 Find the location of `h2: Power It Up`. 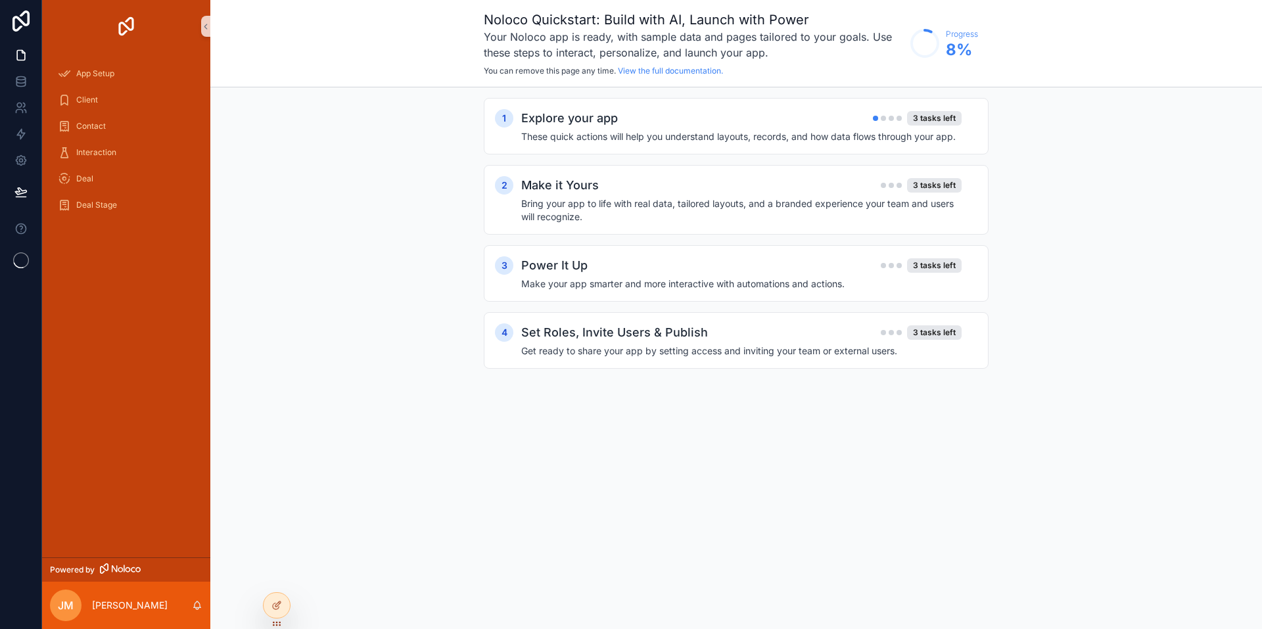

h2: Power It Up is located at coordinates (554, 266).